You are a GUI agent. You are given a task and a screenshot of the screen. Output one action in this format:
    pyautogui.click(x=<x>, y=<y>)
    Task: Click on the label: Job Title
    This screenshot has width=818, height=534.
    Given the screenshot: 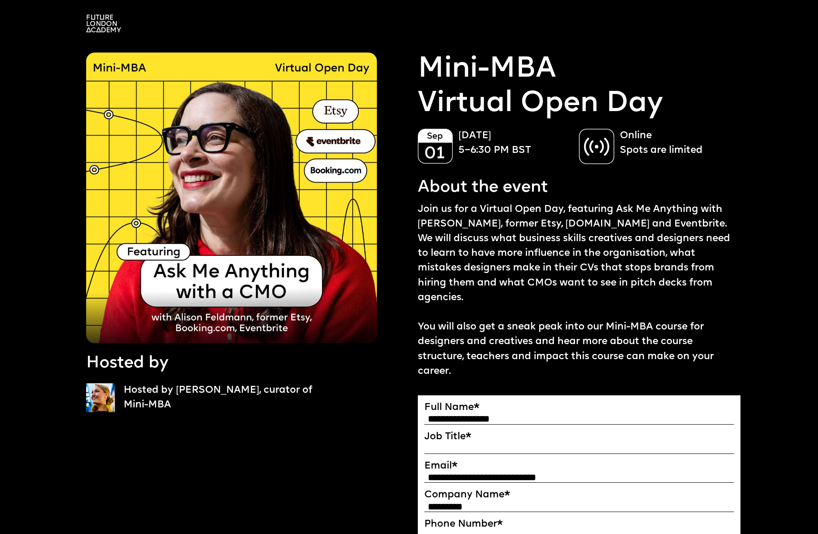 What is the action you would take?
    pyautogui.click(x=579, y=437)
    